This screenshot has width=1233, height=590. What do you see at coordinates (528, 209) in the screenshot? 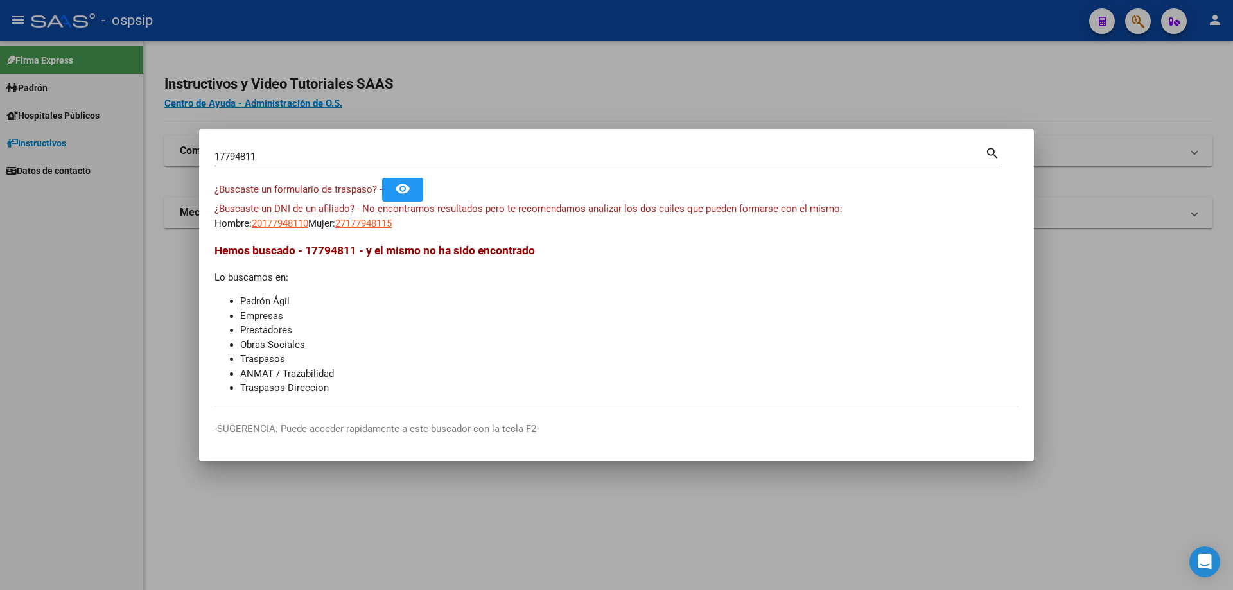
I see `span: ¿Buscaste un DNI de un afiliado? - No encontramos resultados pero te recomendamos analizar los do...` at bounding box center [528, 209].